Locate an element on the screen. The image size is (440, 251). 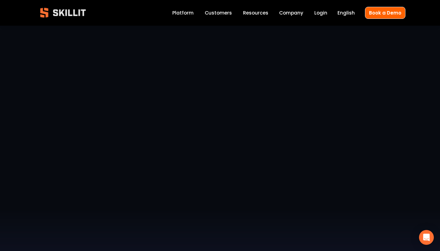
a: Book a Demo is located at coordinates (385, 13).